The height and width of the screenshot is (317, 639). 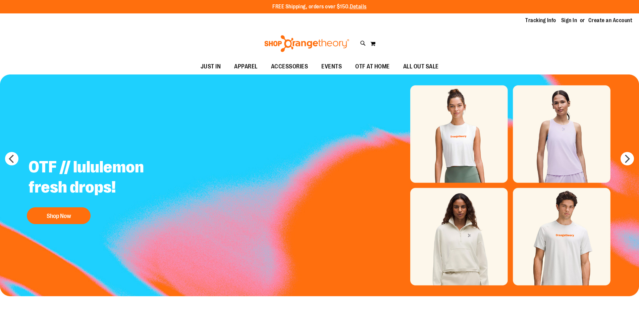 What do you see at coordinates (12, 159) in the screenshot?
I see `button: prev` at bounding box center [12, 159].